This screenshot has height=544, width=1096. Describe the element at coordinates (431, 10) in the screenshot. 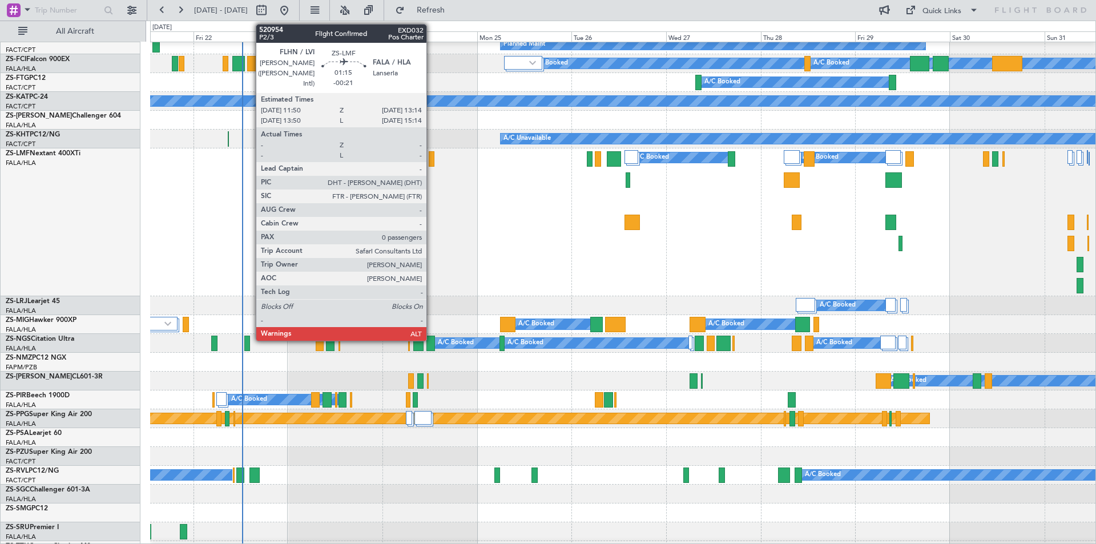

I see `span: Refresh` at that location.